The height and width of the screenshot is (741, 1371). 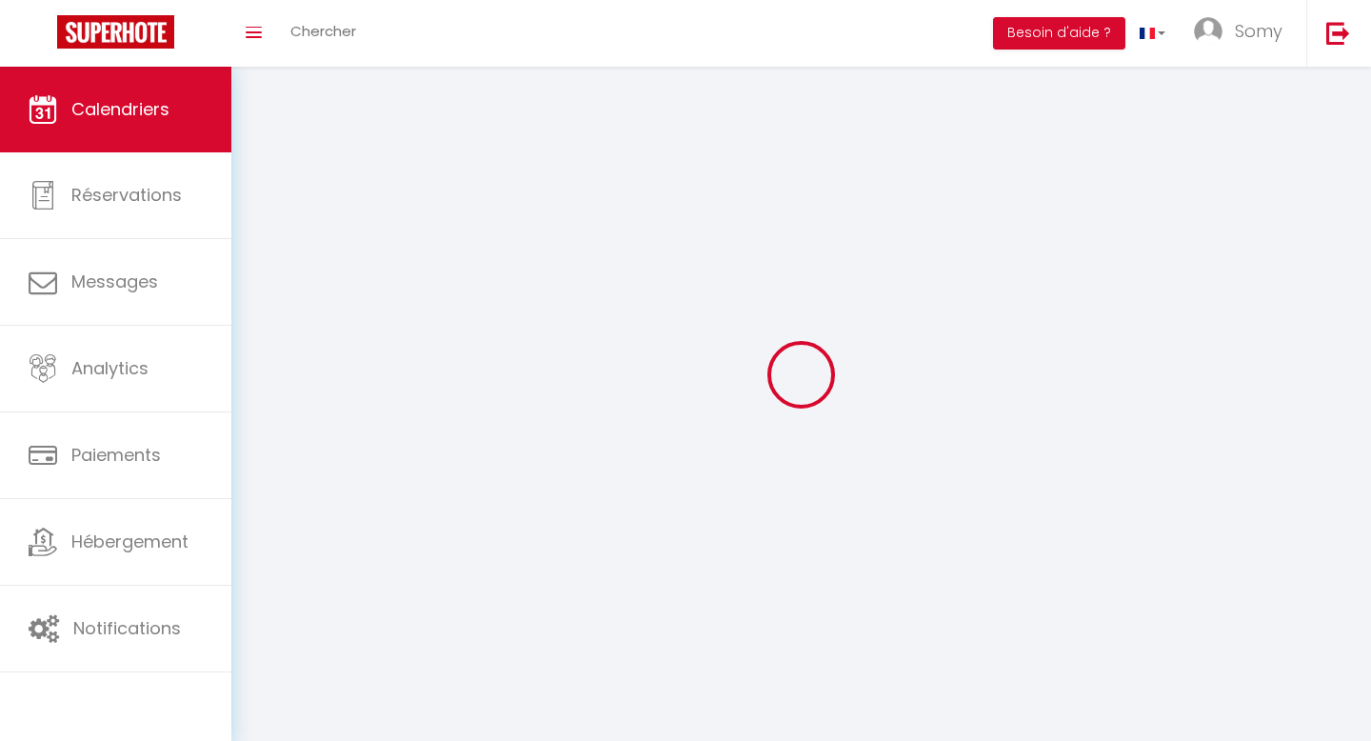 What do you see at coordinates (109, 368) in the screenshot?
I see `span: Analytics` at bounding box center [109, 368].